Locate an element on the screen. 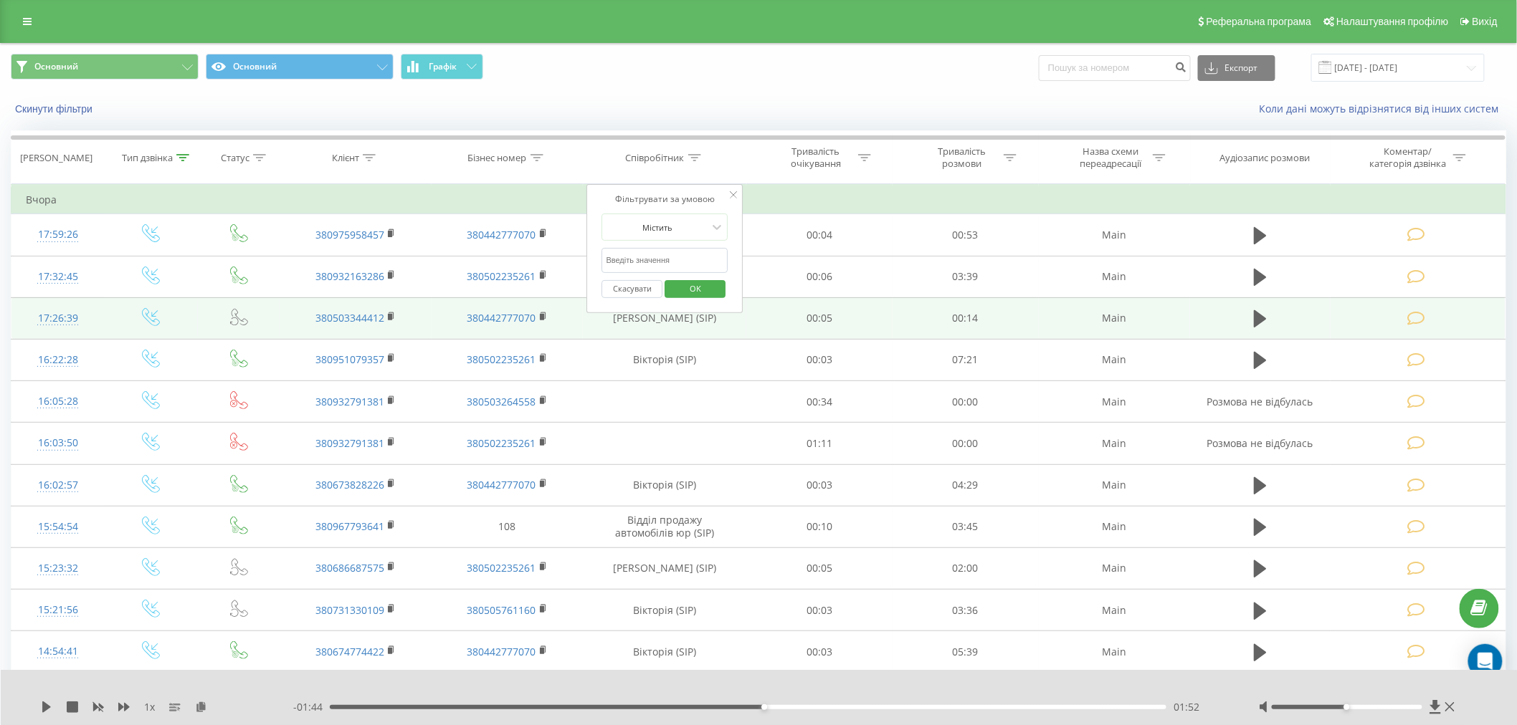 Image resolution: width=1517 pixels, height=725 pixels. div: 16:22:28 is located at coordinates (58, 360).